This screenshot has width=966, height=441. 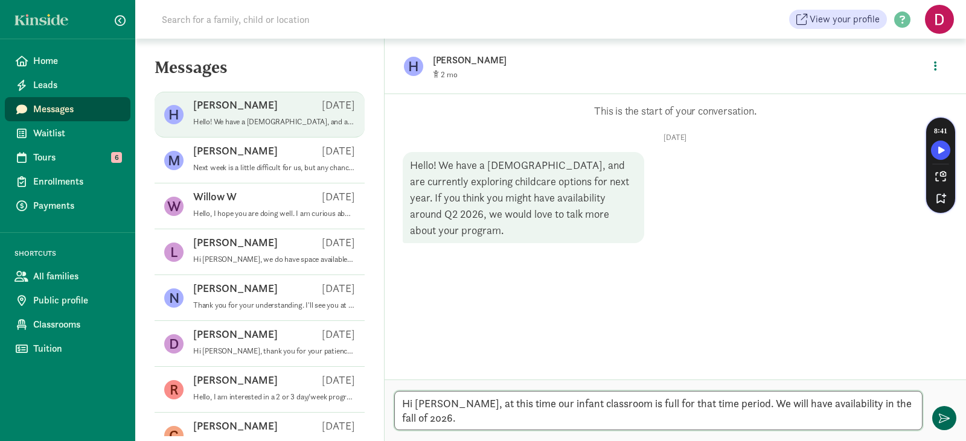 What do you see at coordinates (274, 168) in the screenshot?
I see `p: Next week is a little difficult for us, but any chance you have any availability the week of 9/8 ...` at bounding box center [274, 168].